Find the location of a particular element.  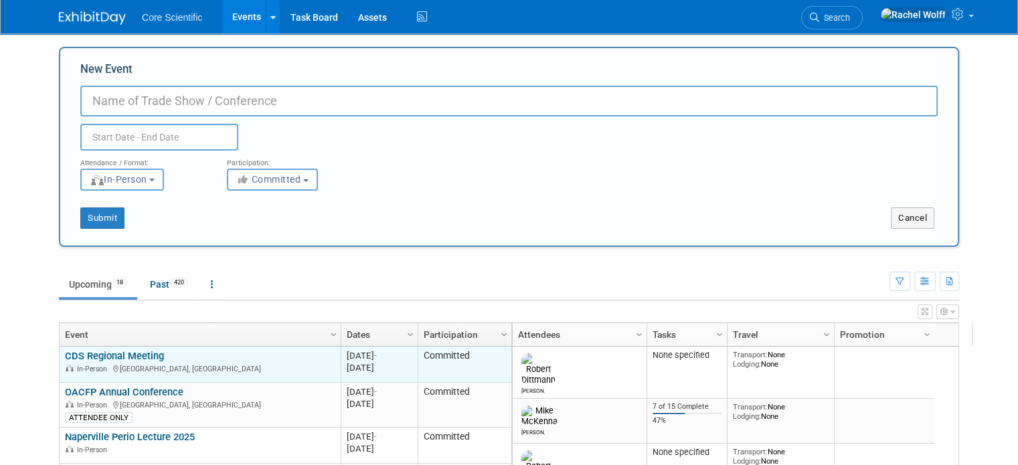

a: Attendees is located at coordinates (577, 335).